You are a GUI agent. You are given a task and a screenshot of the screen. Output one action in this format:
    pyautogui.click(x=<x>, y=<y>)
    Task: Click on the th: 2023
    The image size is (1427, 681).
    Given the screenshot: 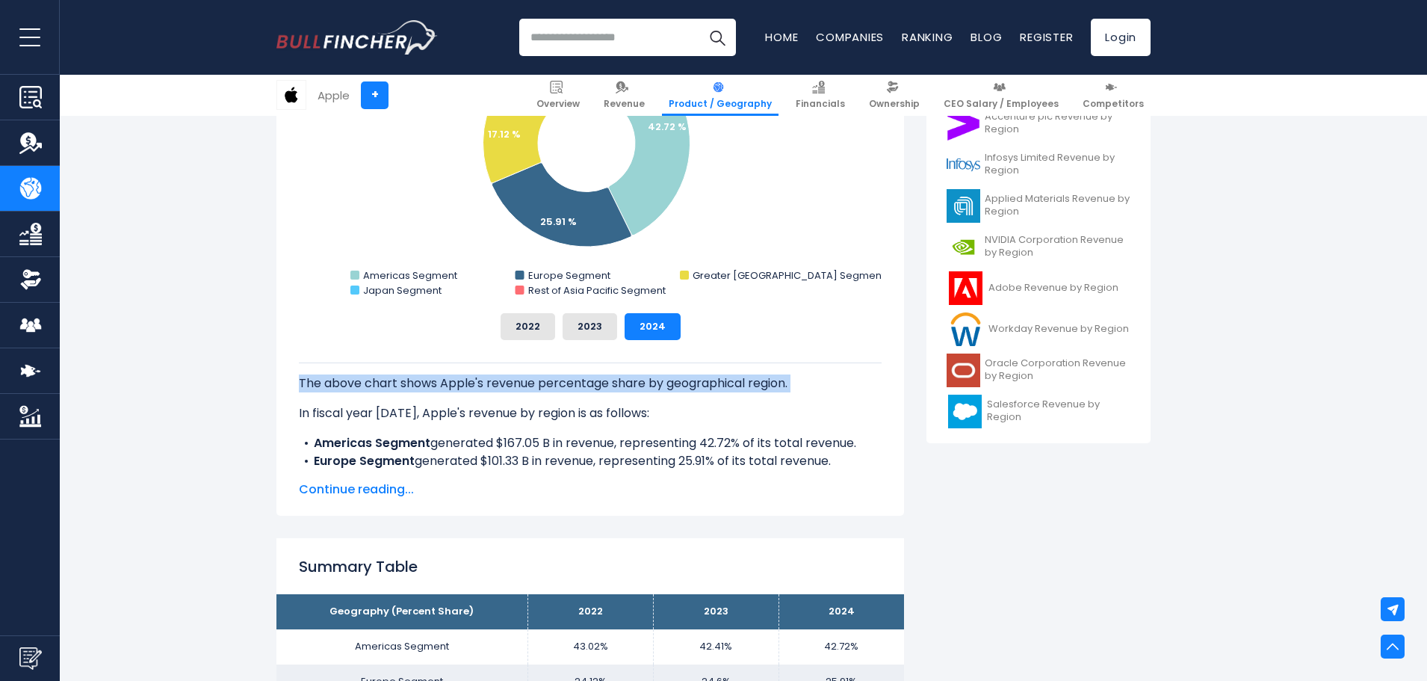 What is the action you would take?
    pyautogui.click(x=716, y=611)
    